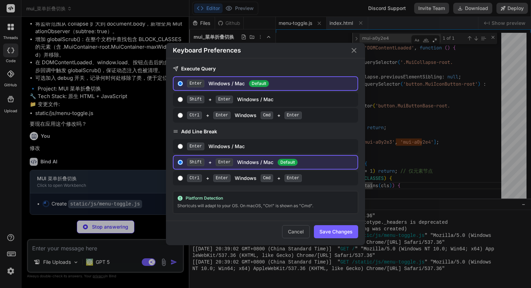 The image size is (531, 288). I want to click on h3: Execute Query, so click(265, 69).